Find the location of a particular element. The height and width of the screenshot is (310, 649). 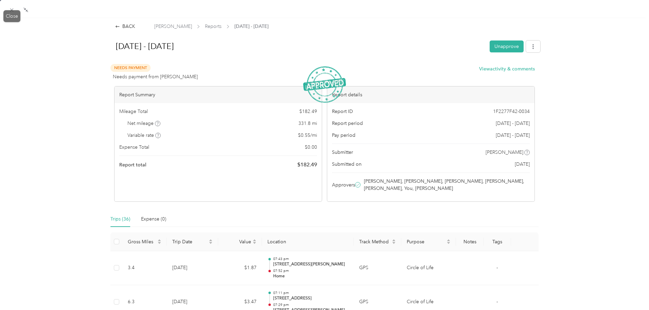

p: 07:29 pm is located at coordinates (311, 305).